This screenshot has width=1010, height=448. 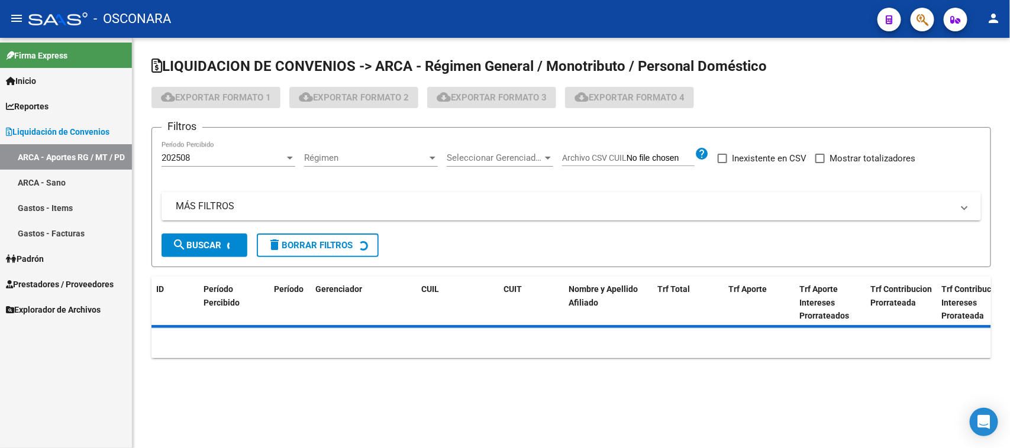 What do you see at coordinates (176, 158) in the screenshot?
I see `span: 202508` at bounding box center [176, 158].